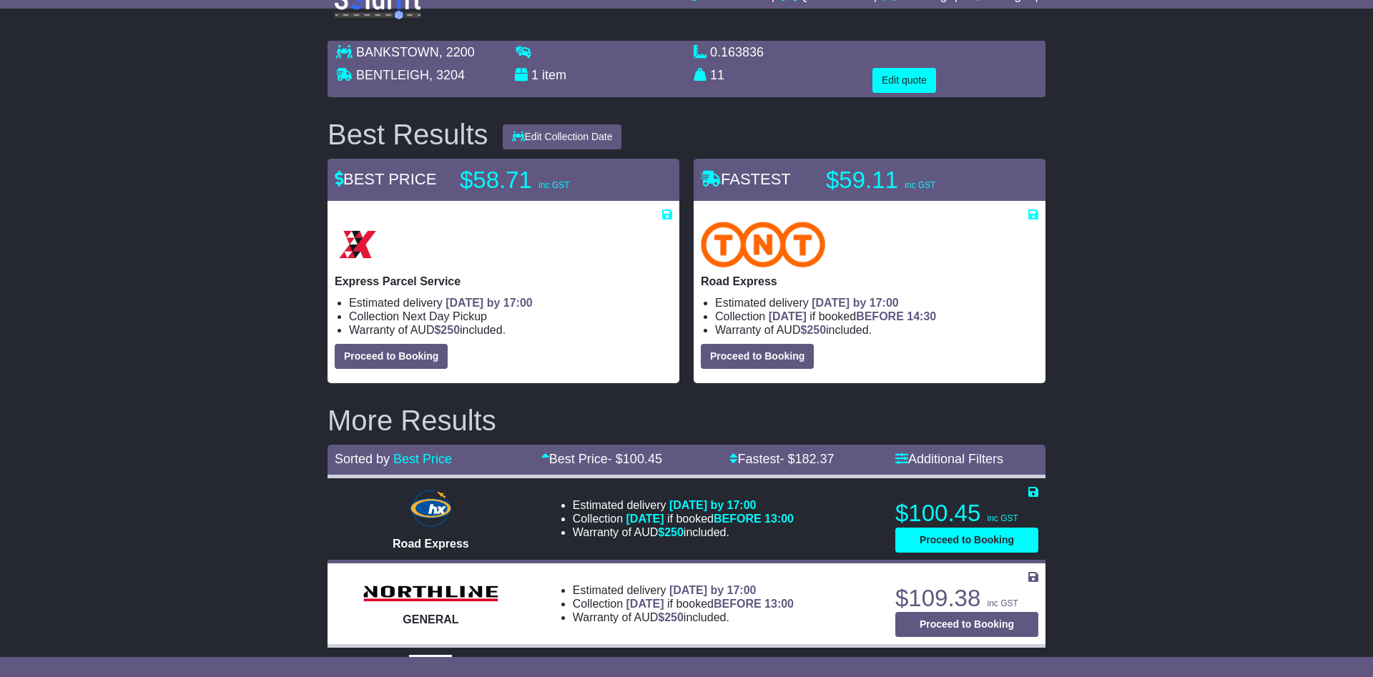 This screenshot has height=677, width=1373. What do you see at coordinates (642, 459) in the screenshot?
I see `span: 100.45` at bounding box center [642, 459].